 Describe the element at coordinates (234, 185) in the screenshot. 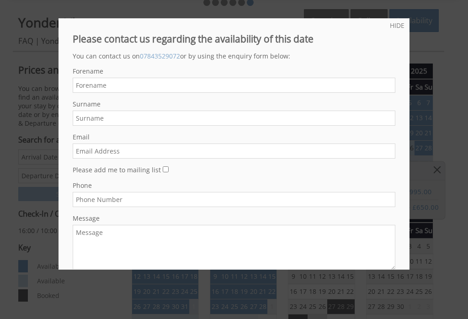

I see `label: Phone` at that location.